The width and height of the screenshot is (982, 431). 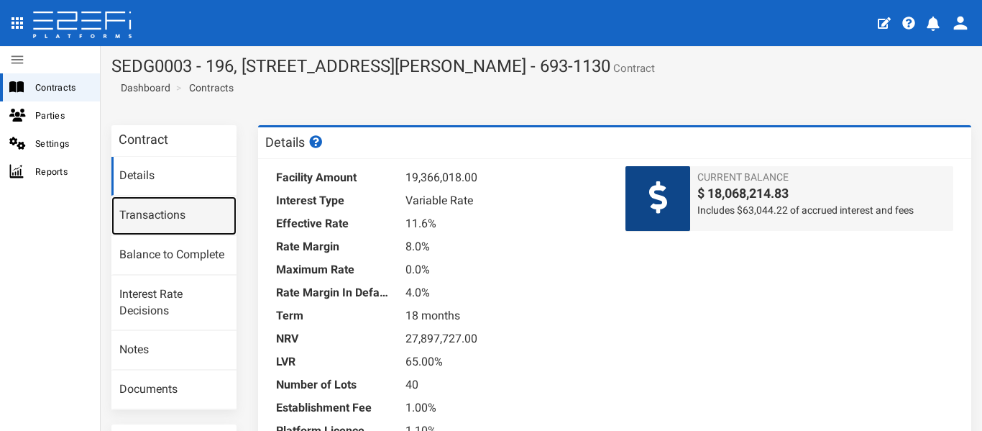 What do you see at coordinates (62, 115) in the screenshot?
I see `span: Parties` at bounding box center [62, 115].